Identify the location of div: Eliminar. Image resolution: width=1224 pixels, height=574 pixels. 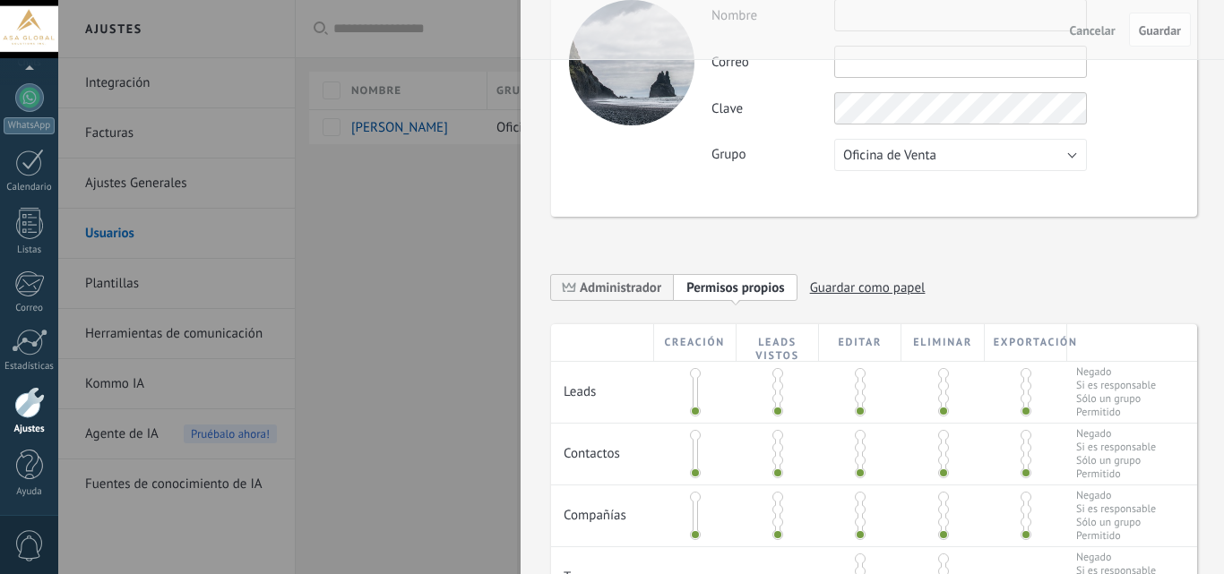
(942, 342).